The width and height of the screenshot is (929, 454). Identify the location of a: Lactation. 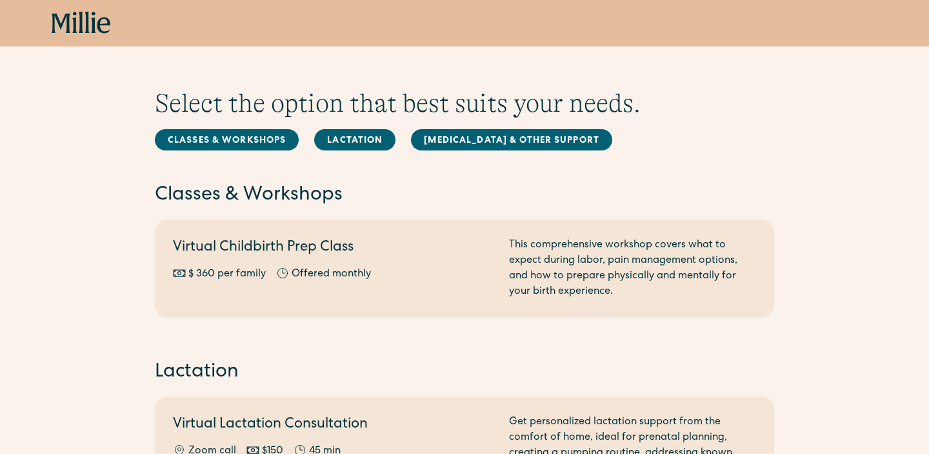
(355, 139).